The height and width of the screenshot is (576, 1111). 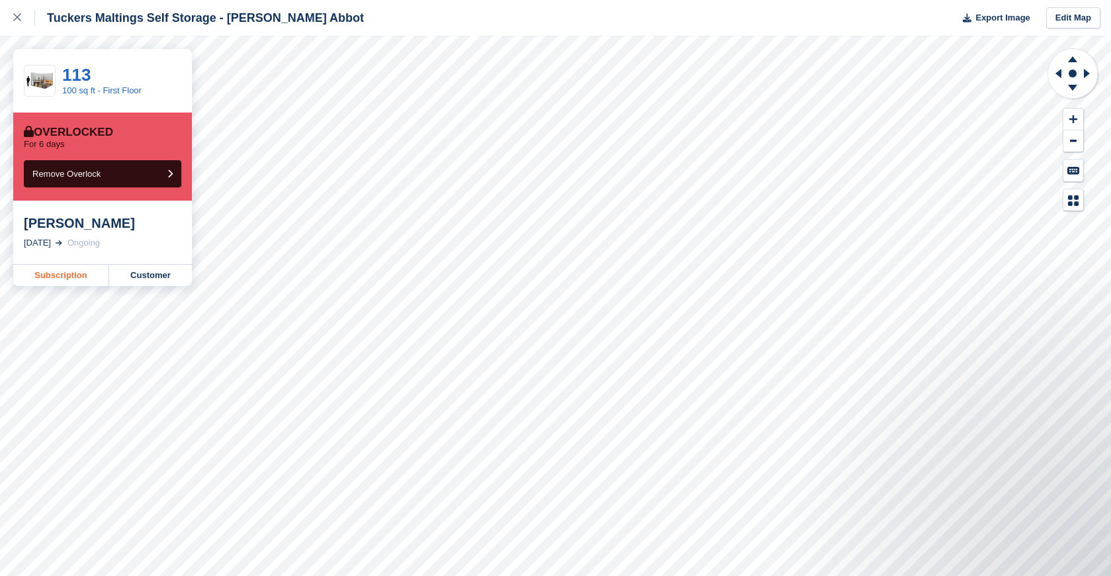 What do you see at coordinates (150, 275) in the screenshot?
I see `a: Customer` at bounding box center [150, 275].